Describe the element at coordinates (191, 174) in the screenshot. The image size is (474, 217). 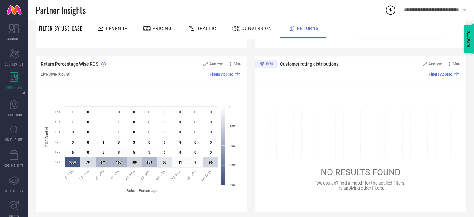
I see `text: 80 - 90%` at that location.